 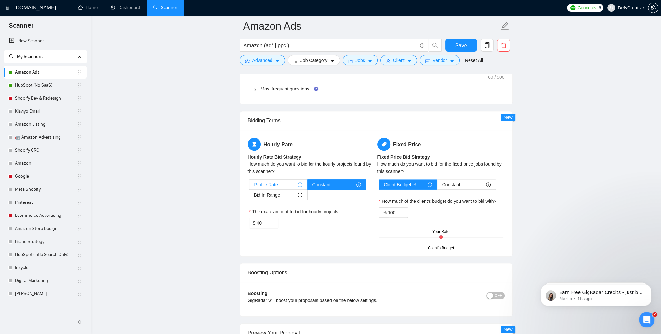 I want to click on span: Client, so click(x=399, y=60).